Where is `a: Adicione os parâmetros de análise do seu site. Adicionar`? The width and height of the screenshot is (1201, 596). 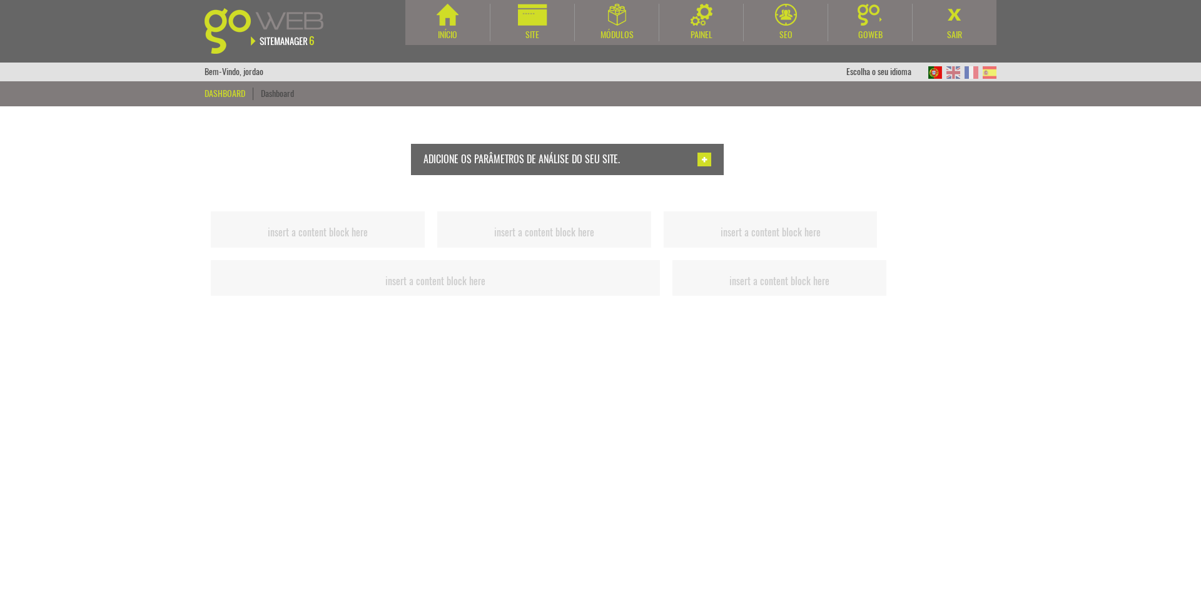 a: Adicione os parâmetros de análise do seu site. Adicionar is located at coordinates (567, 160).